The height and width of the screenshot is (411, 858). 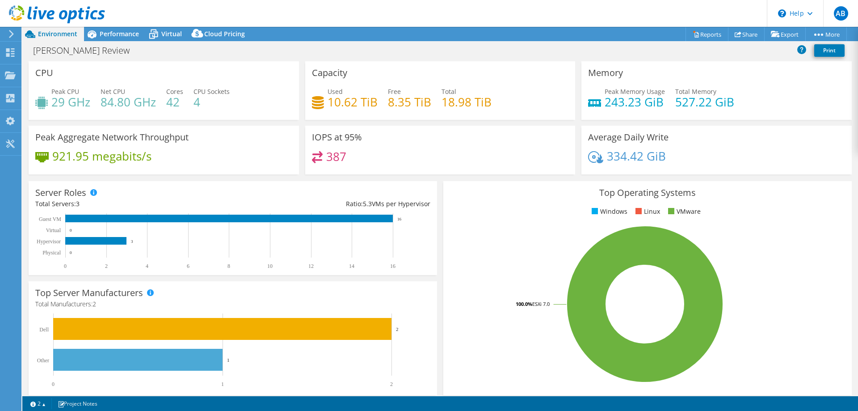 I want to click on h3: IOPS at 95%, so click(x=337, y=137).